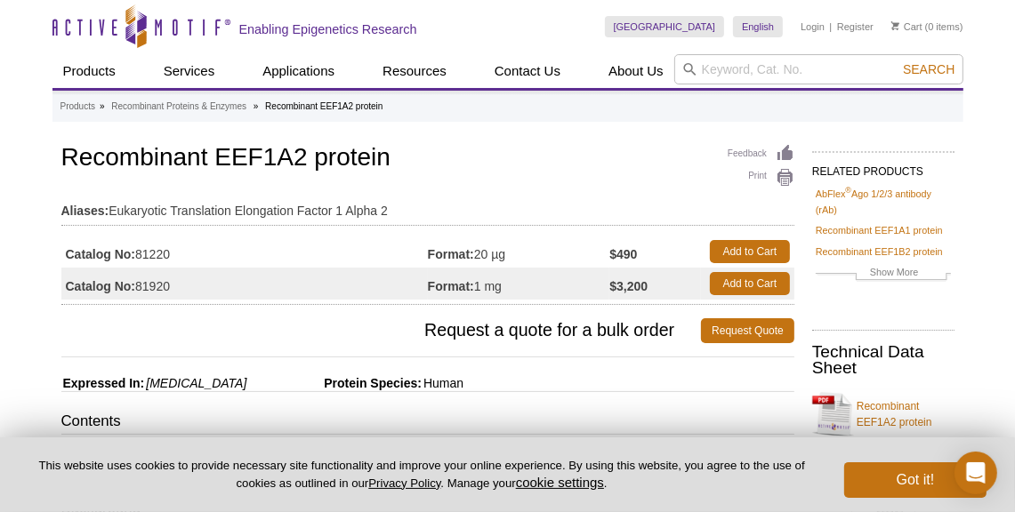 The height and width of the screenshot is (512, 1015). Describe the element at coordinates (928, 69) in the screenshot. I see `button: Search` at that location.